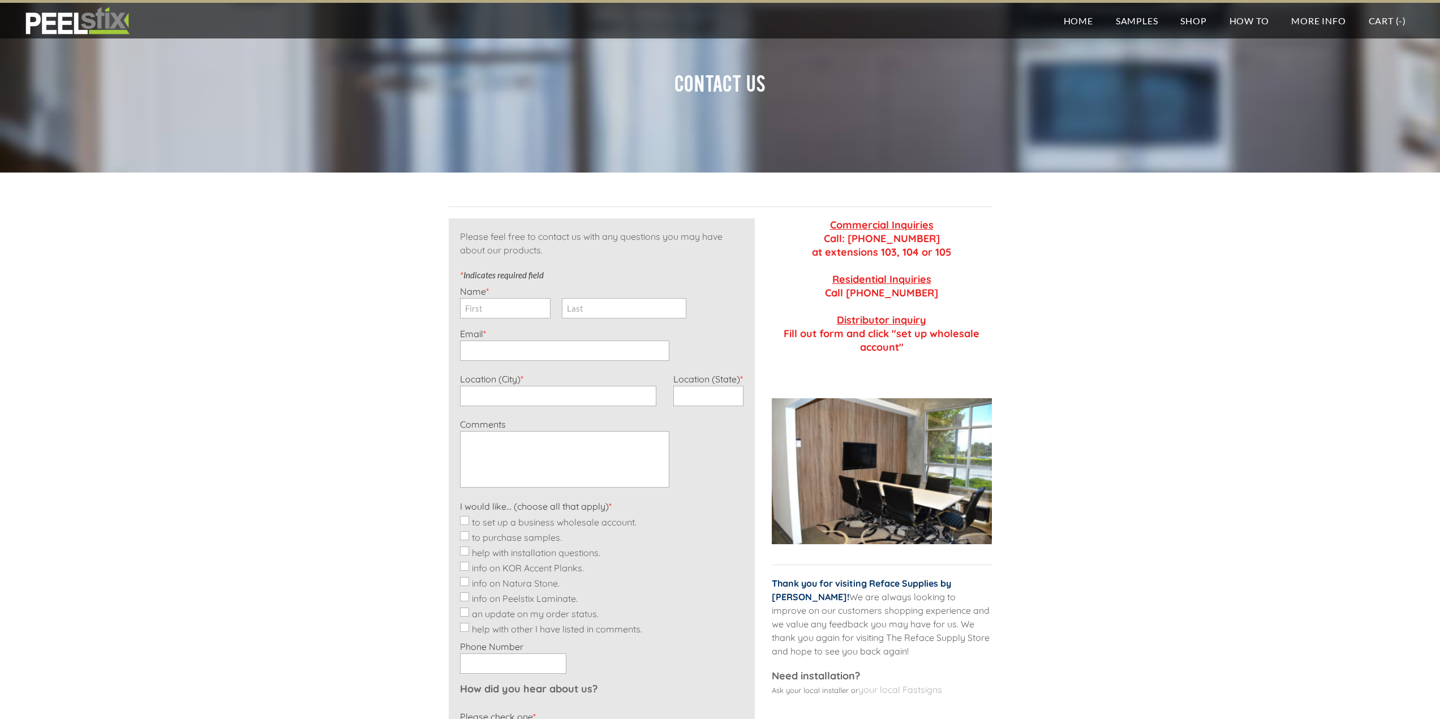  I want to click on label: Location (State), so click(708, 379).